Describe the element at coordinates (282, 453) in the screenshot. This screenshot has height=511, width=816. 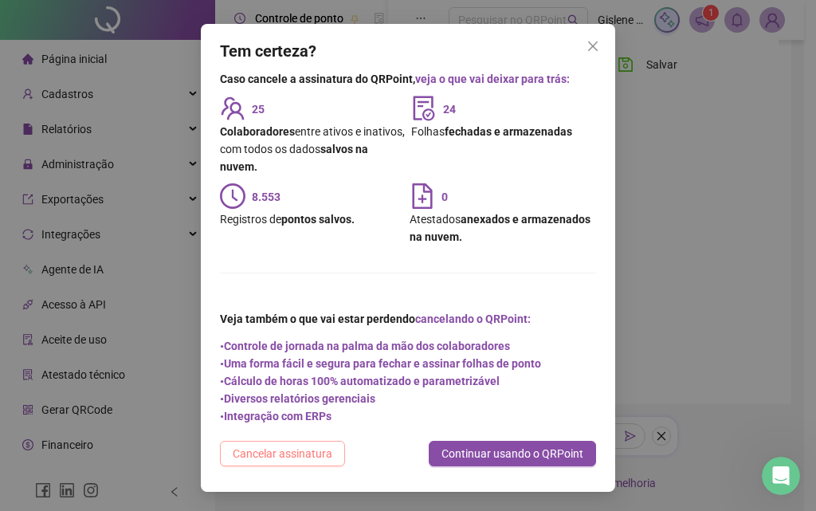
I see `button: Cancelar assinatura` at that location.